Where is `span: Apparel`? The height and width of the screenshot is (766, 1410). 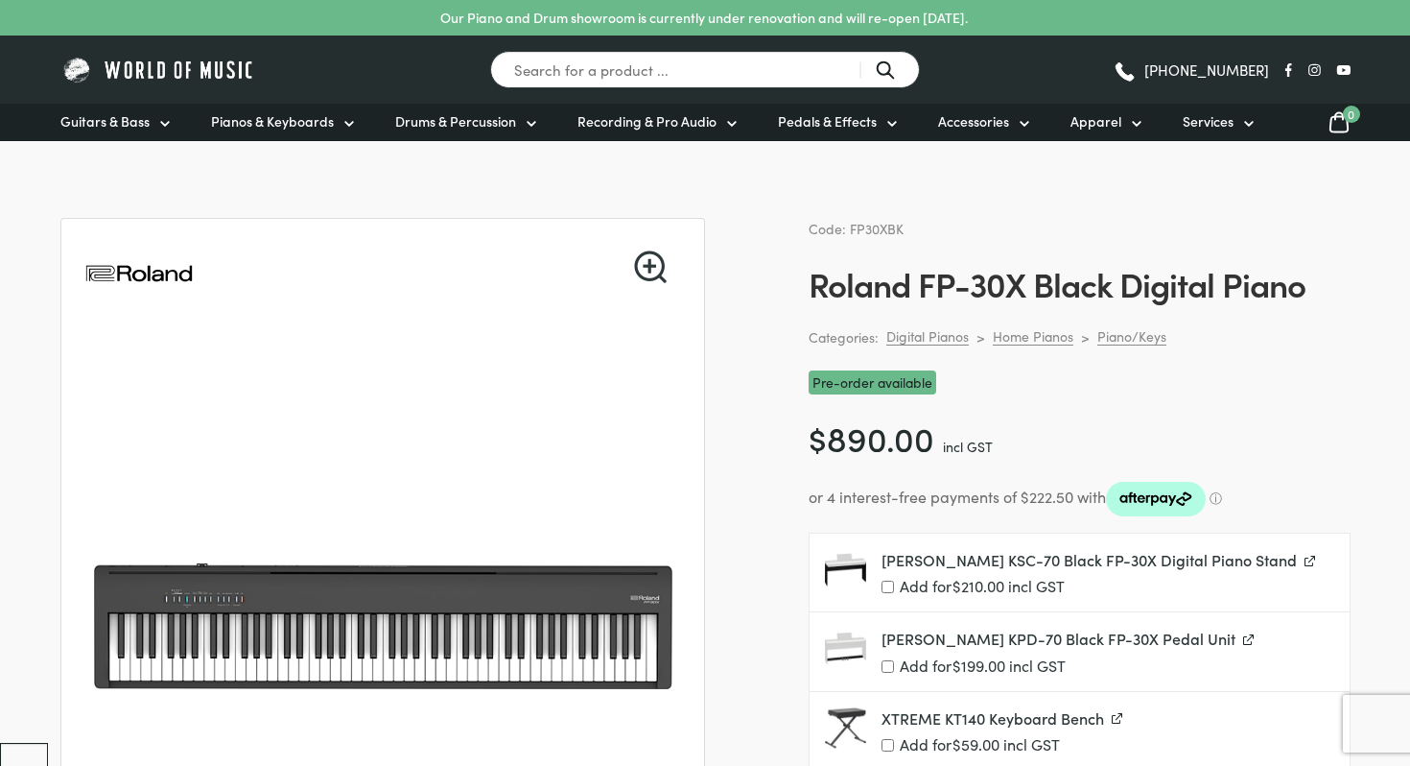
span: Apparel is located at coordinates (1096, 121).